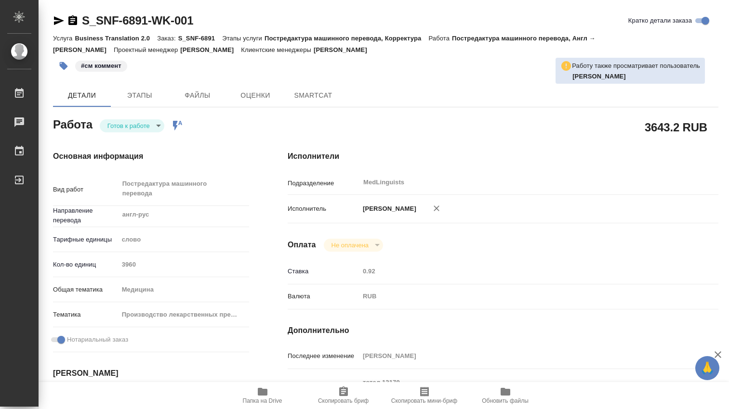 This screenshot has width=729, height=409. I want to click on span: Скопировать бриф, so click(343, 401).